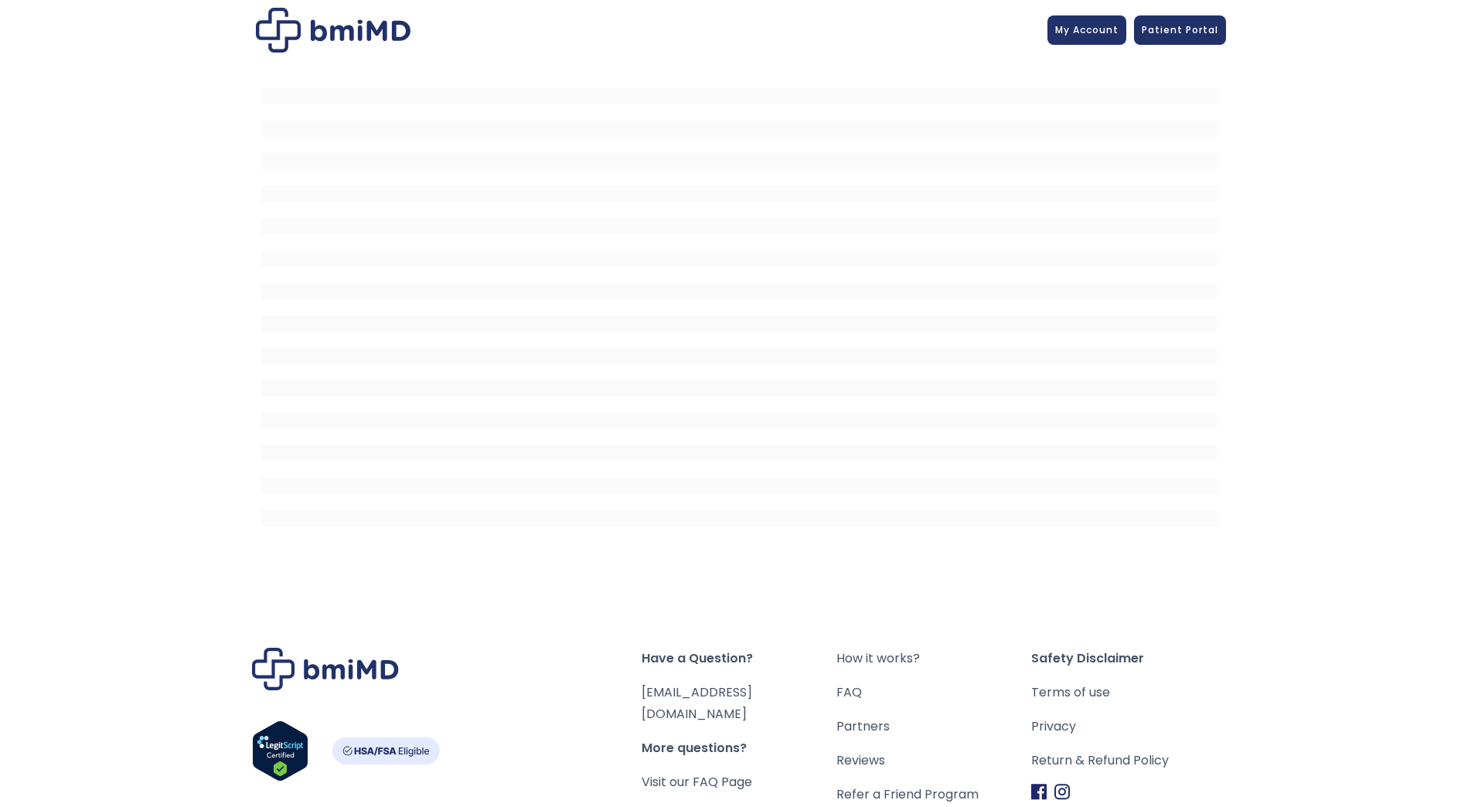  What do you see at coordinates (1129, 727) in the screenshot?
I see `a: Privacy` at bounding box center [1129, 727].